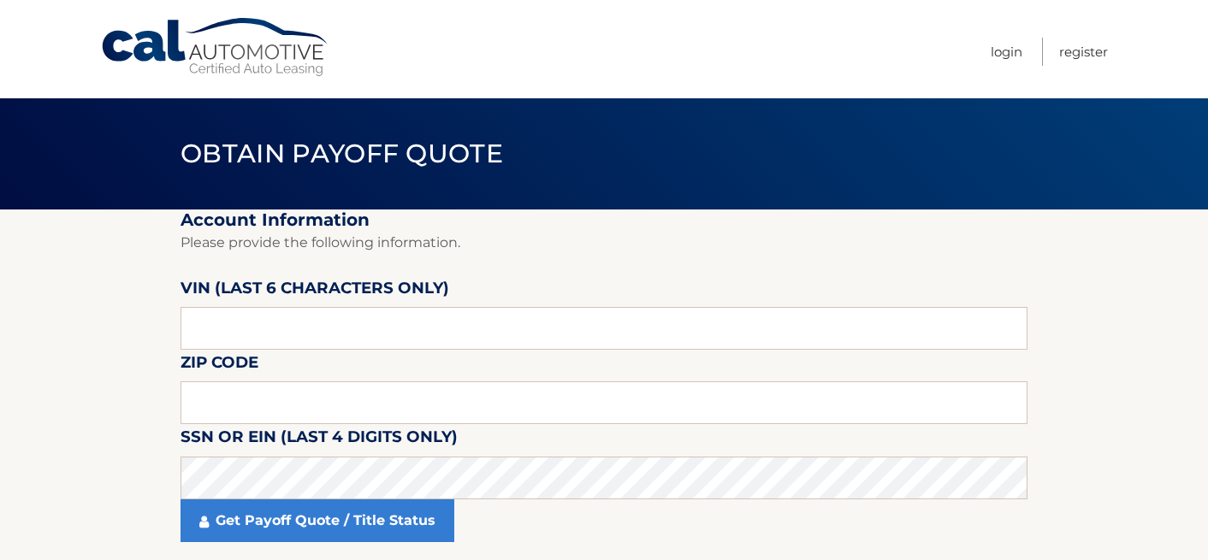 Image resolution: width=1208 pixels, height=560 pixels. I want to click on h2: Account Information, so click(604, 220).